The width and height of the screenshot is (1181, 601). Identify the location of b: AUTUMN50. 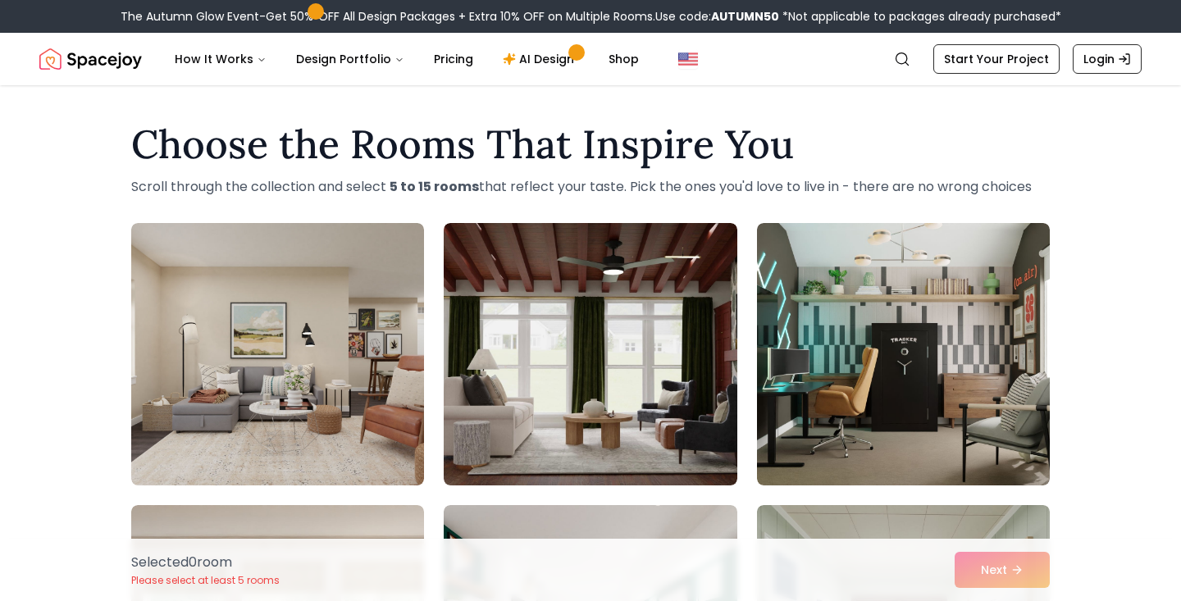
(745, 16).